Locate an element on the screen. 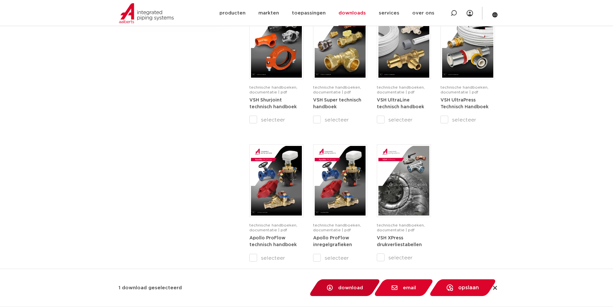  a: download is located at coordinates (345, 288).